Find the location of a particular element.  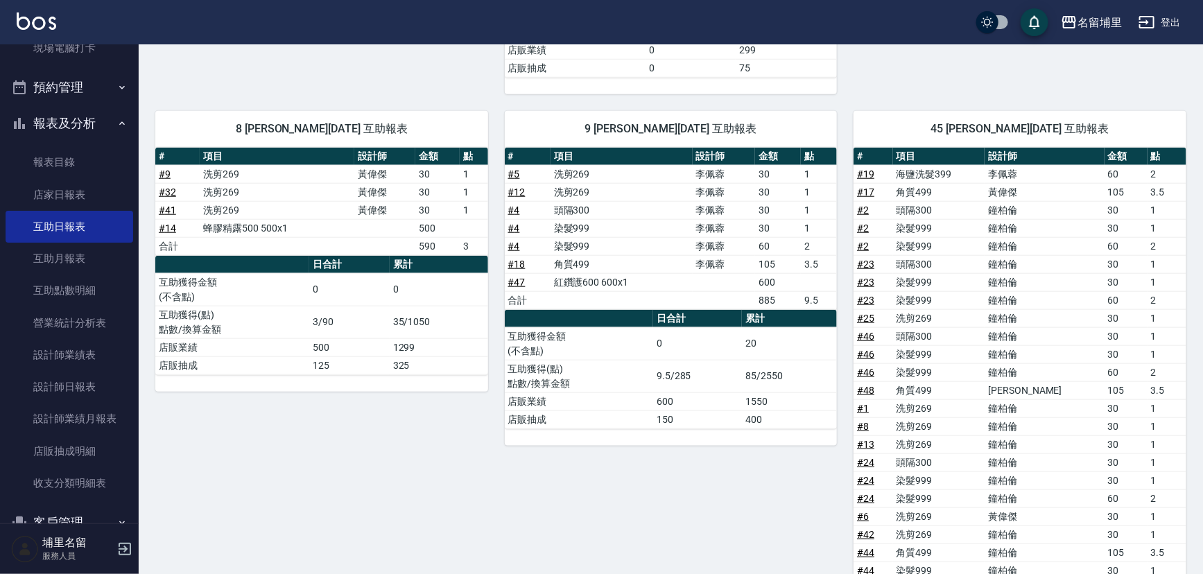

a: #47 is located at coordinates (517, 282).